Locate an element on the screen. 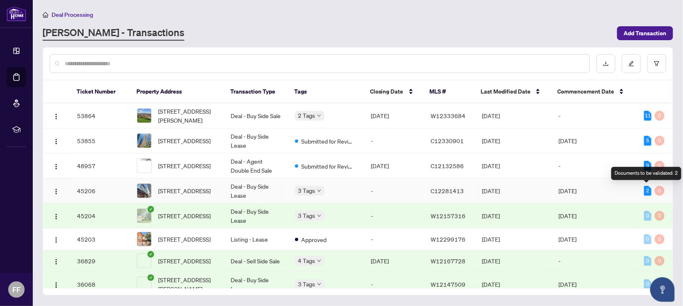  span: Add Transaction is located at coordinates (645, 33).